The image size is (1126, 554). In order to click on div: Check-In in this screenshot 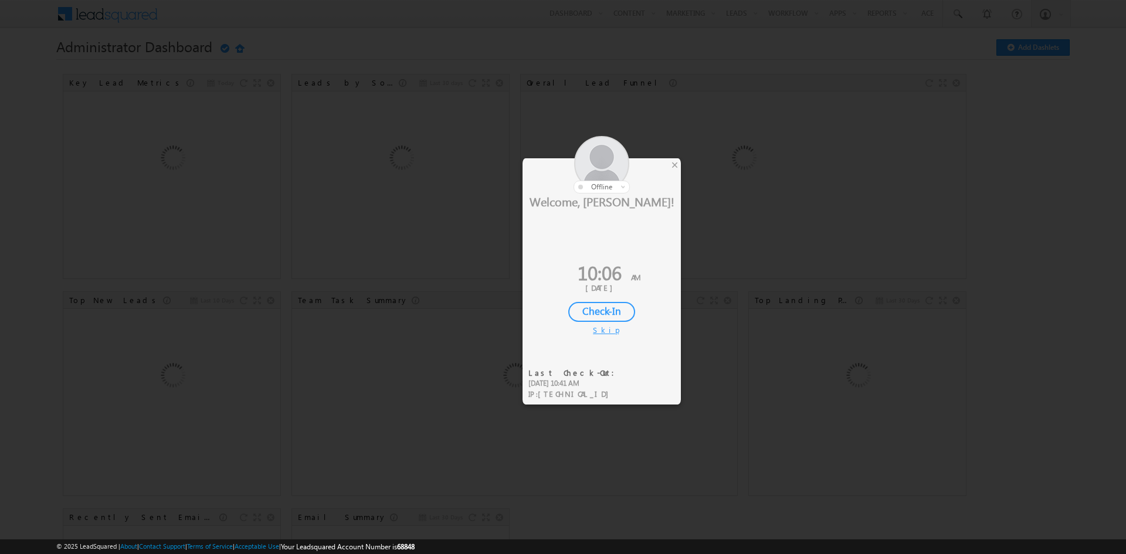, I will do `click(601, 312)`.